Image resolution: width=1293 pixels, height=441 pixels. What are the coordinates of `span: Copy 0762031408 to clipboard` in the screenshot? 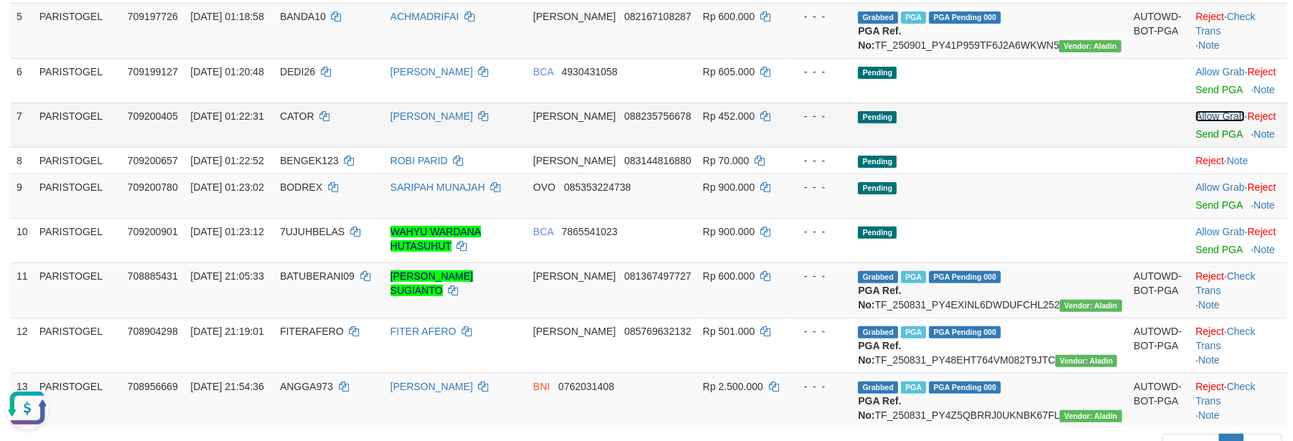 It's located at (586, 387).